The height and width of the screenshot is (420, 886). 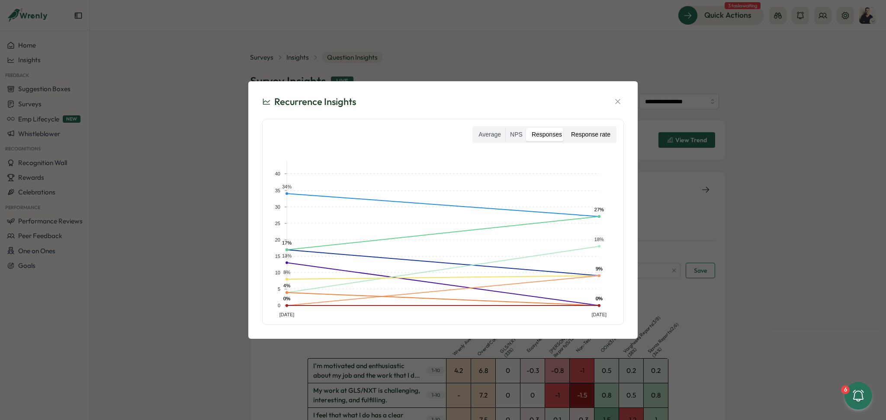 What do you see at coordinates (278, 207) in the screenshot?
I see `text: 30` at bounding box center [278, 207].